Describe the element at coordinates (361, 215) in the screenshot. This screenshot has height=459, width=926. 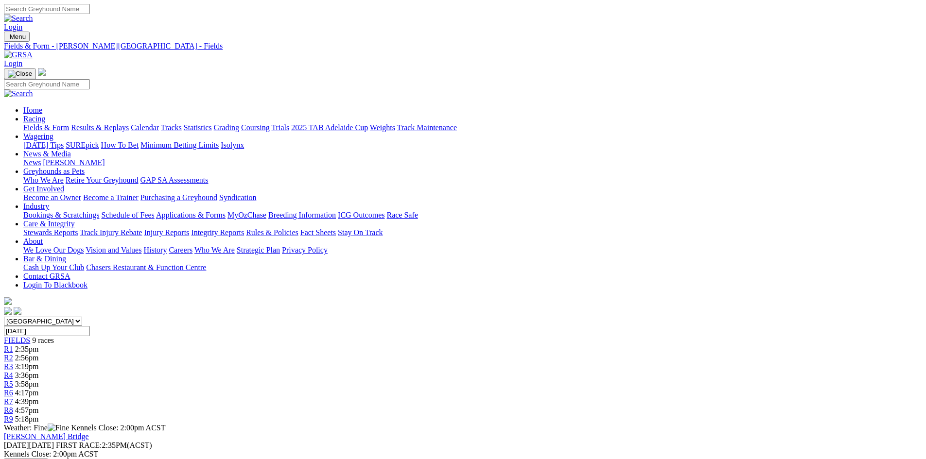
I see `a: ICG Outcomes` at that location.